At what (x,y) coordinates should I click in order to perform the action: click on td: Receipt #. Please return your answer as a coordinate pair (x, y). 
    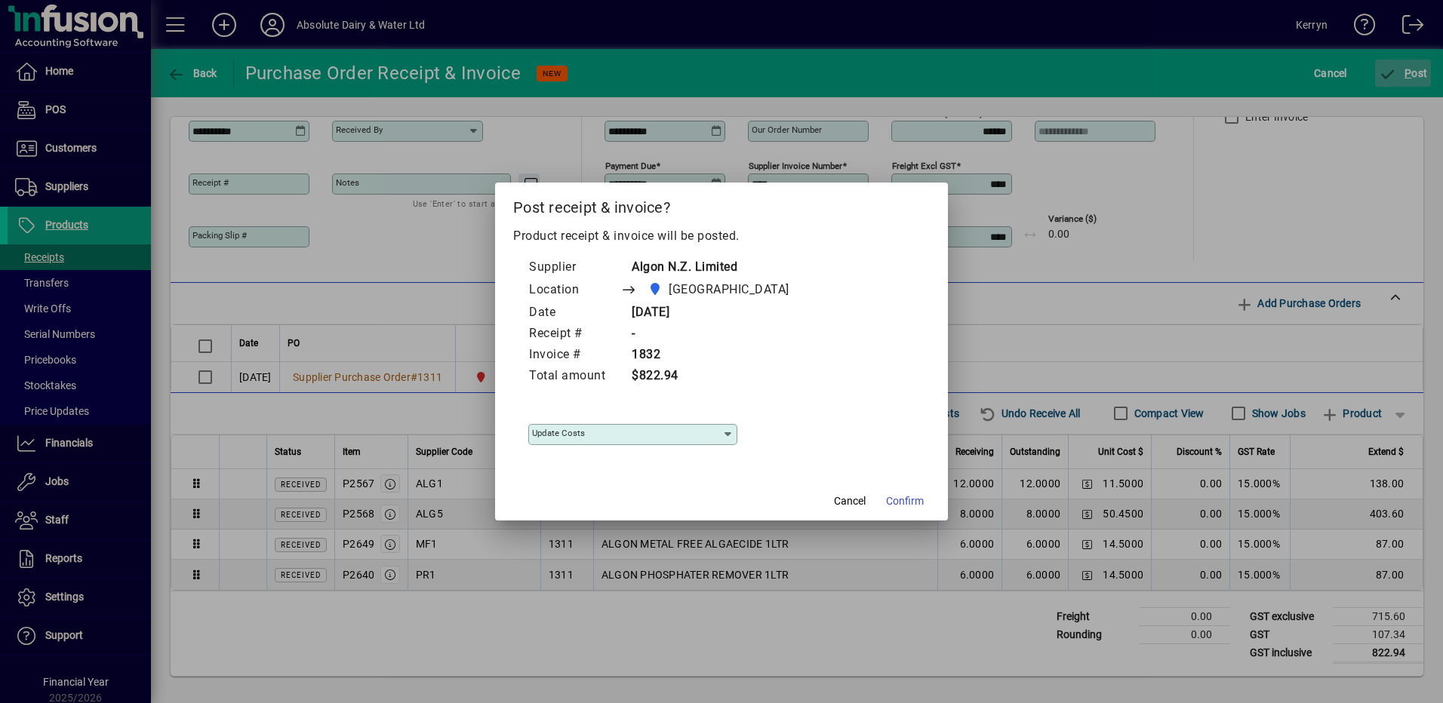
    Looking at the image, I should click on (574, 334).